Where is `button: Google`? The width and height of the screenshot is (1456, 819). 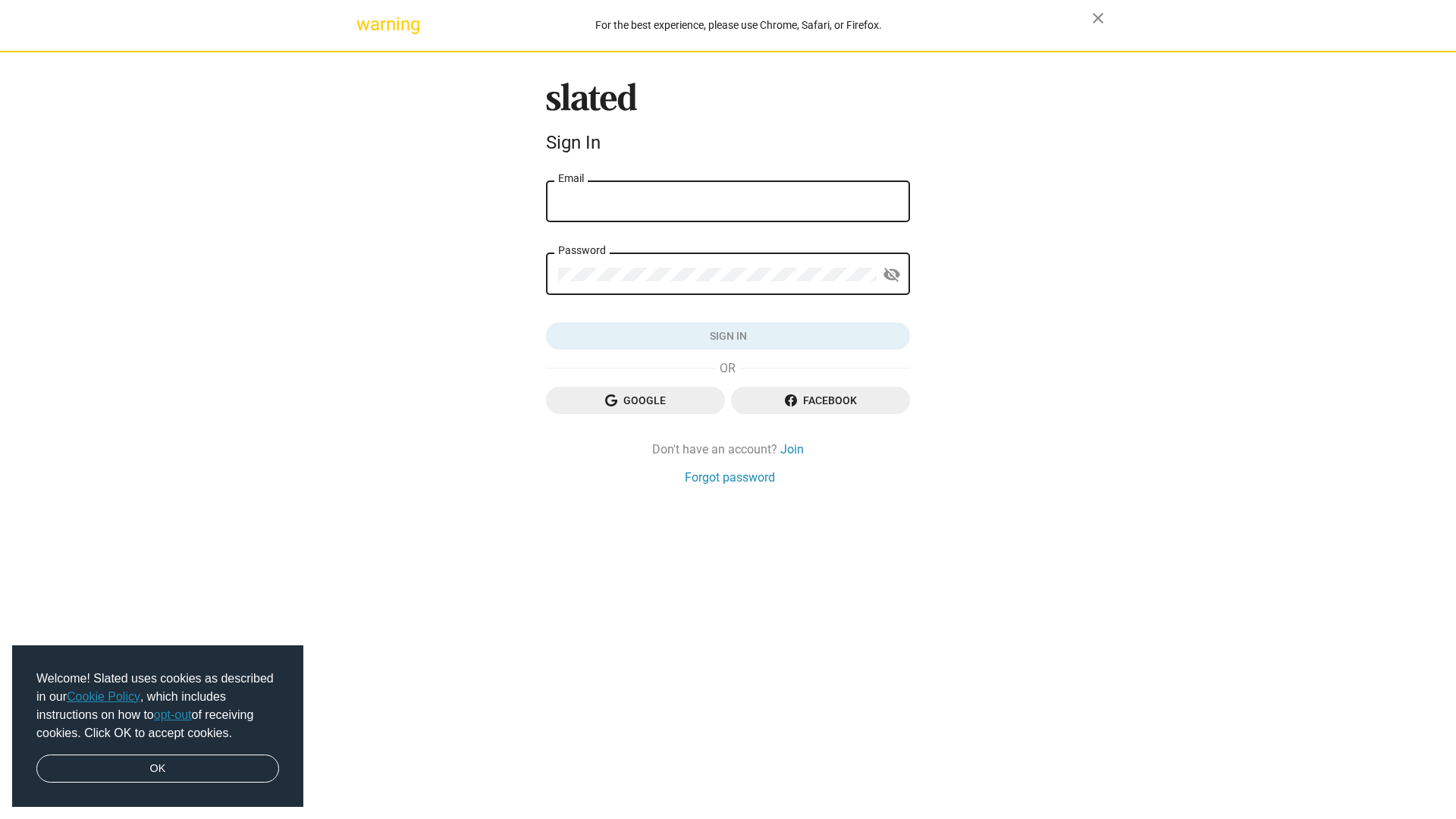
button: Google is located at coordinates (635, 401).